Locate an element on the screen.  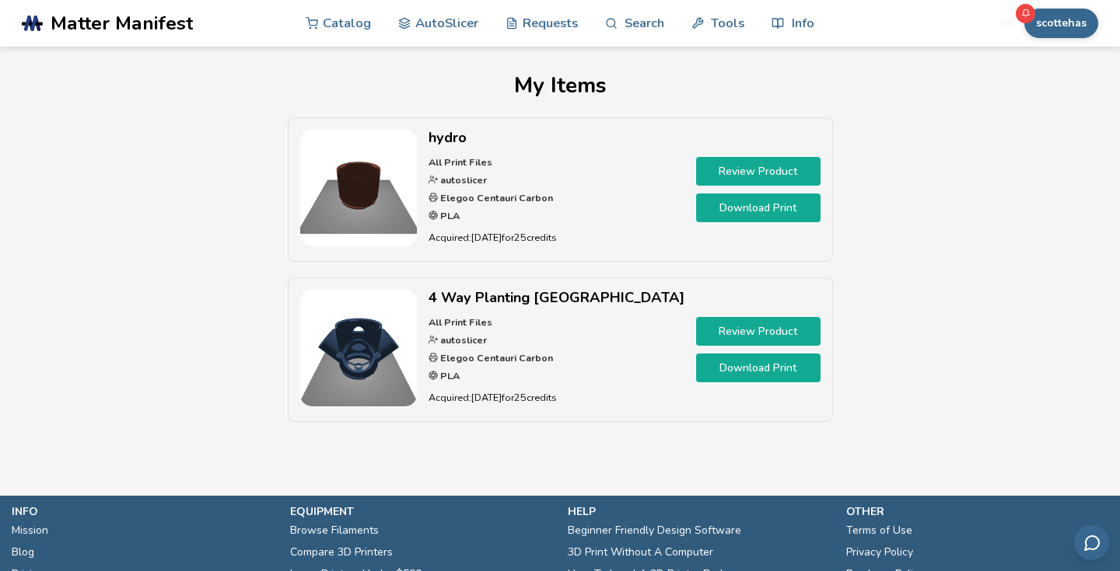
button: Send feedback via email is located at coordinates (1091, 543).